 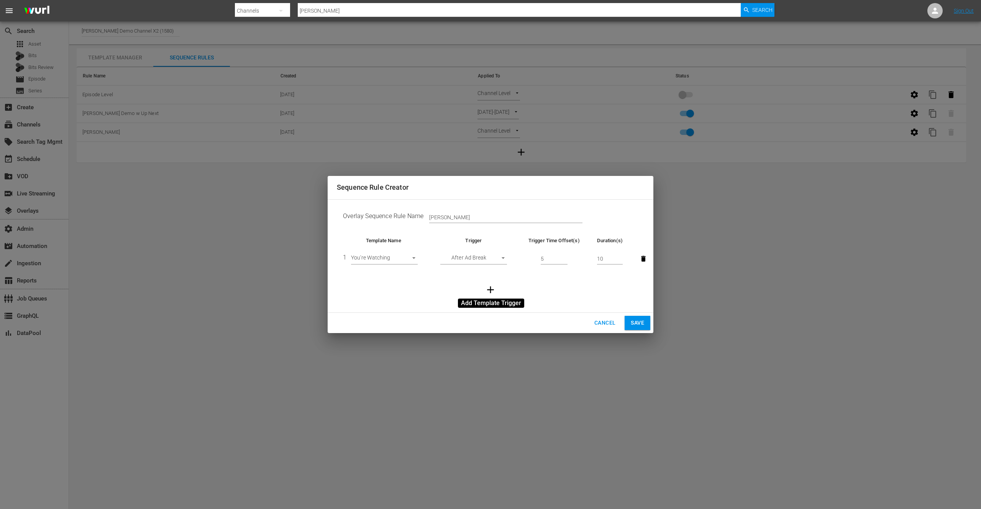 What do you see at coordinates (344, 257) in the screenshot?
I see `span: 1` at bounding box center [344, 257].